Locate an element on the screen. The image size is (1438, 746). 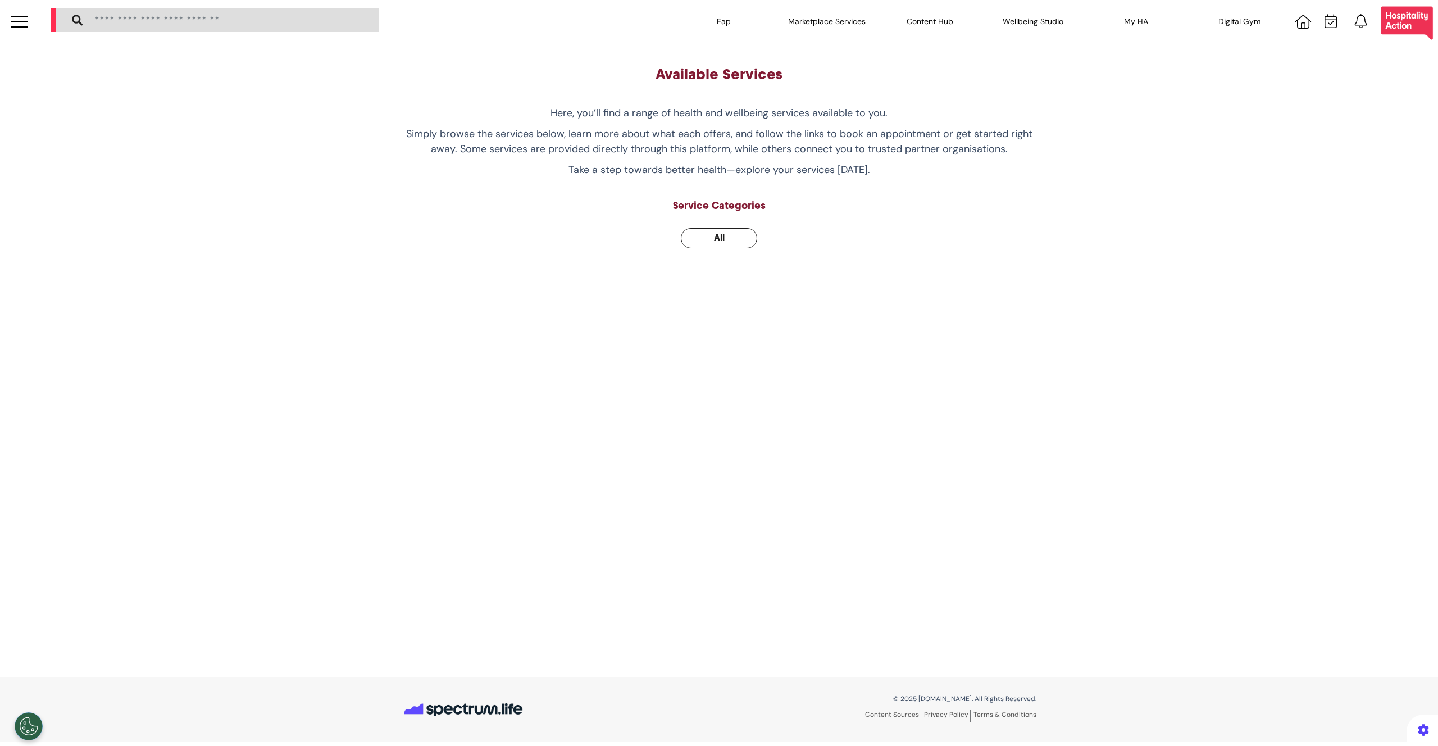
button: All is located at coordinates (719, 238).